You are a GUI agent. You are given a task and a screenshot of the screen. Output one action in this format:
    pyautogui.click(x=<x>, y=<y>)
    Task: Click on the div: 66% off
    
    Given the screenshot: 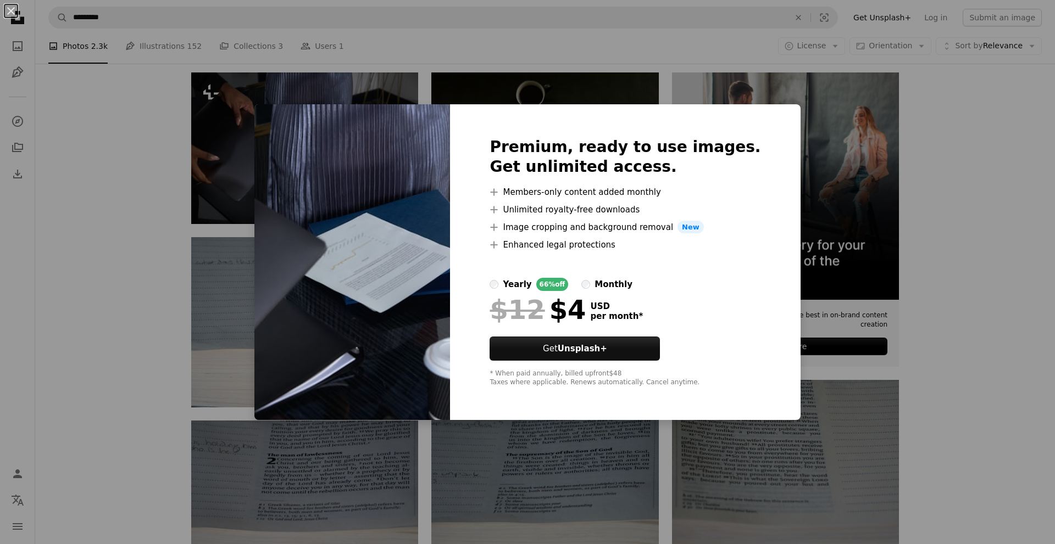 What is the action you would take?
    pyautogui.click(x=552, y=285)
    